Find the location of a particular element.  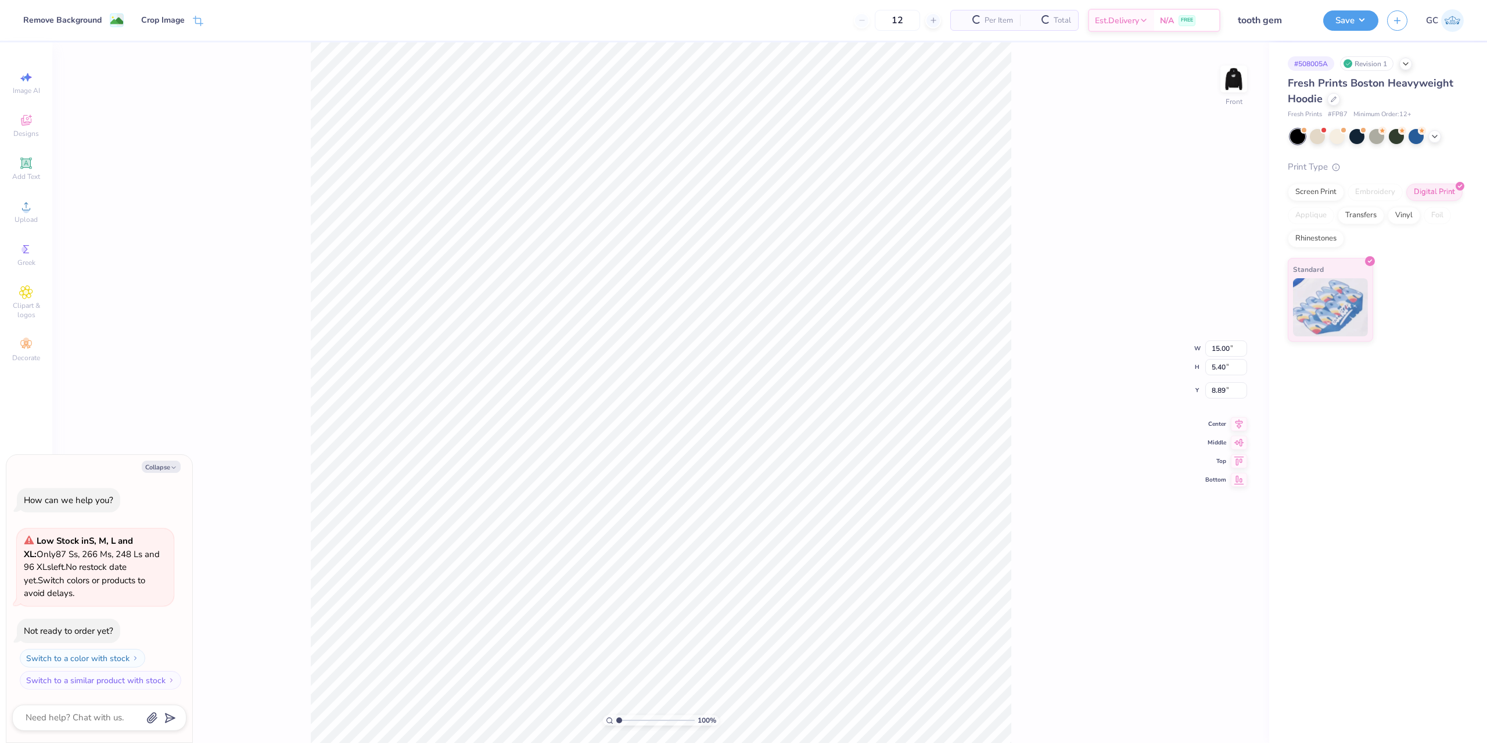

img: Standard is located at coordinates (1330, 307).